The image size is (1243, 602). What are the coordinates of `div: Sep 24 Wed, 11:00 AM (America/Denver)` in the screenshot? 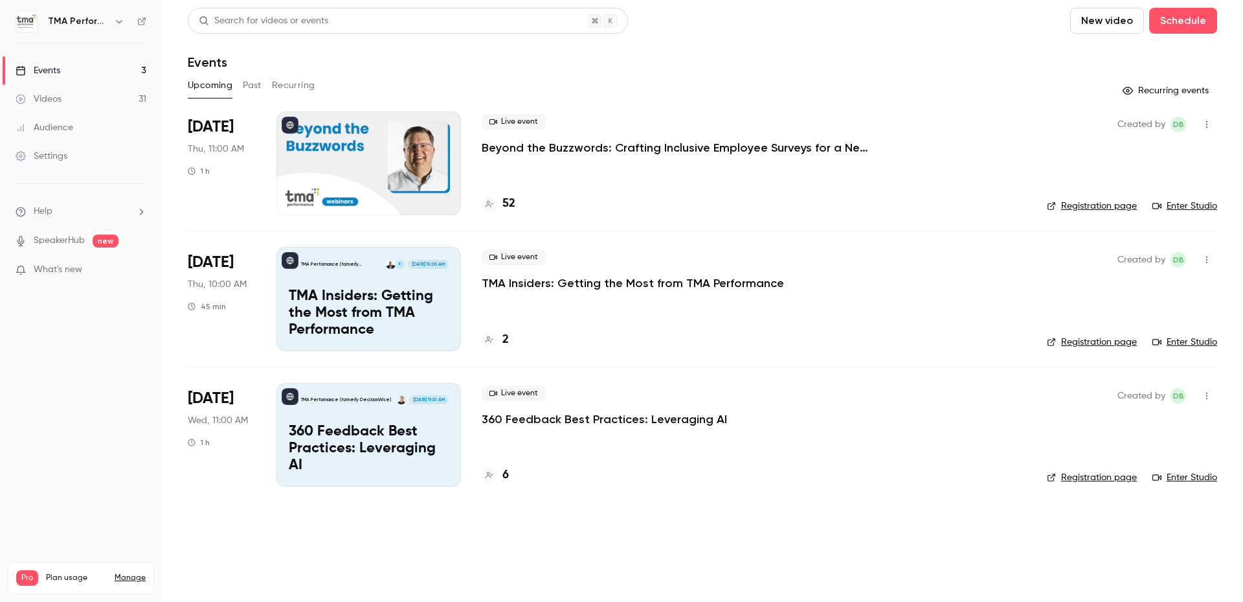 It's located at (221, 434).